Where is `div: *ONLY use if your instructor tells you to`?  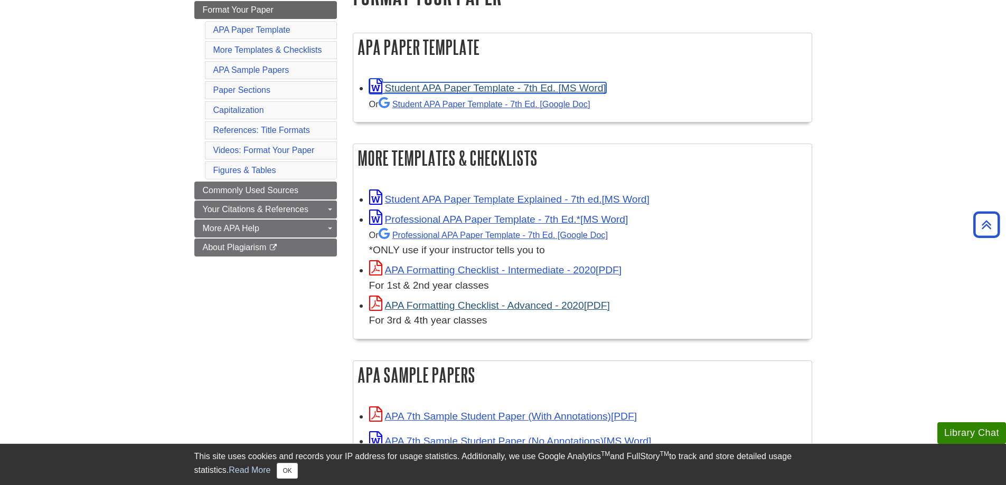 div: *ONLY use if your instructor tells you to is located at coordinates (588, 242).